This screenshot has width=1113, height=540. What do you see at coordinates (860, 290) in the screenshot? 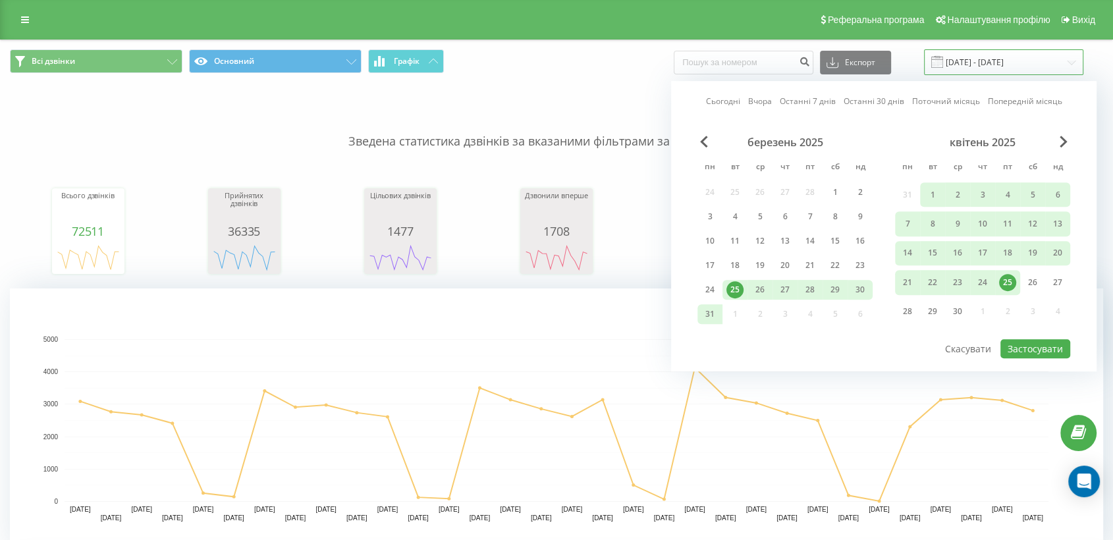
I see `div: нд 30 бер 2025 р.` at bounding box center [860, 290].